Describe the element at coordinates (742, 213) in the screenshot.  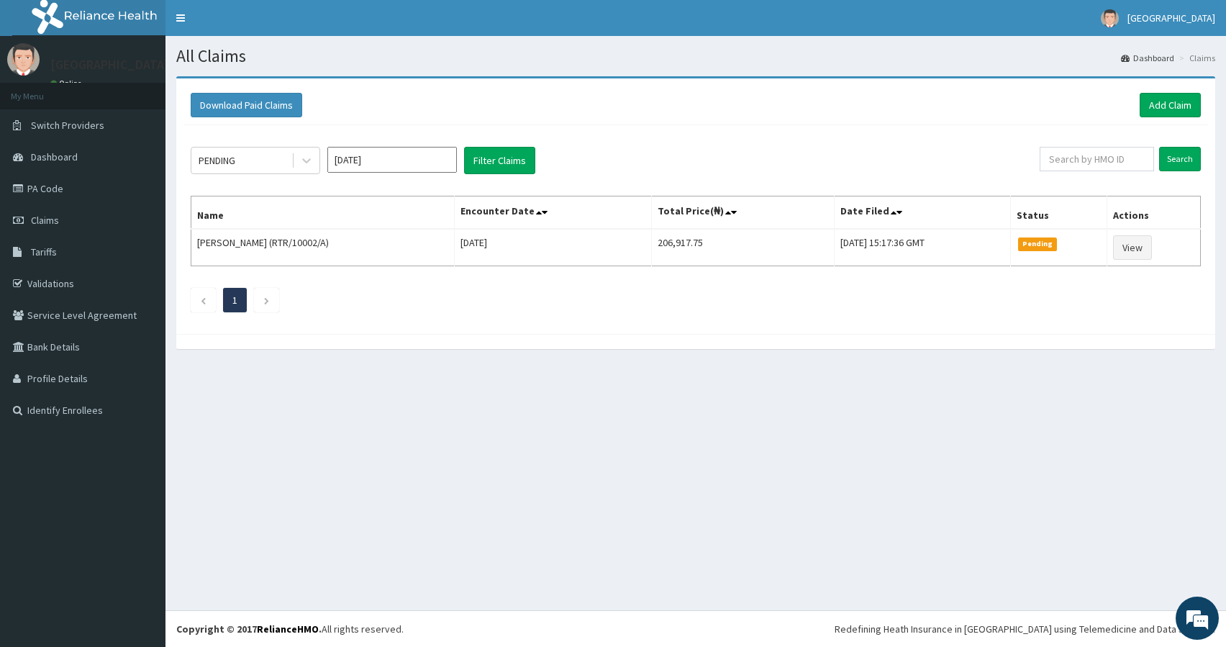
I see `th: Total Price(₦)` at that location.